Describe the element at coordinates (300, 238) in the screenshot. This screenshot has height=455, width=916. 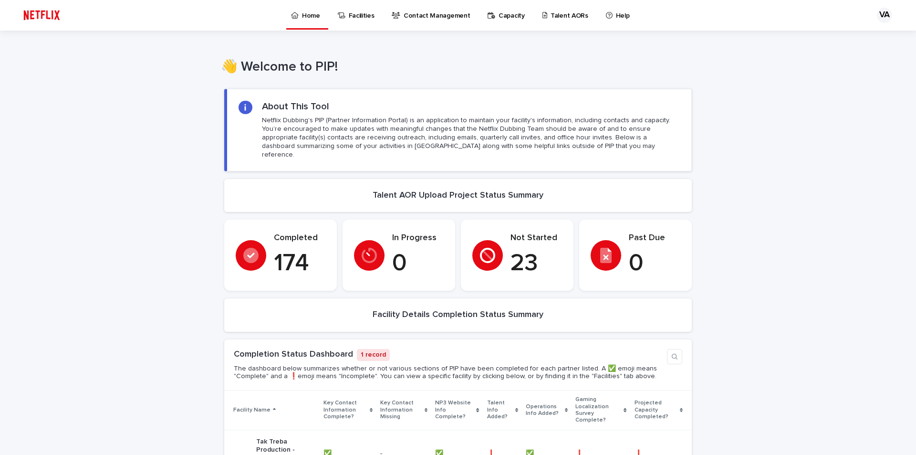
I see `p: Completed` at that location.